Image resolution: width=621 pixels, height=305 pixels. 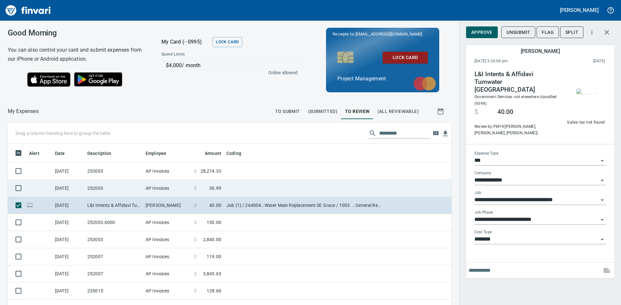 What do you see at coordinates (571, 32) in the screenshot?
I see `button: Split` at bounding box center [571, 32].